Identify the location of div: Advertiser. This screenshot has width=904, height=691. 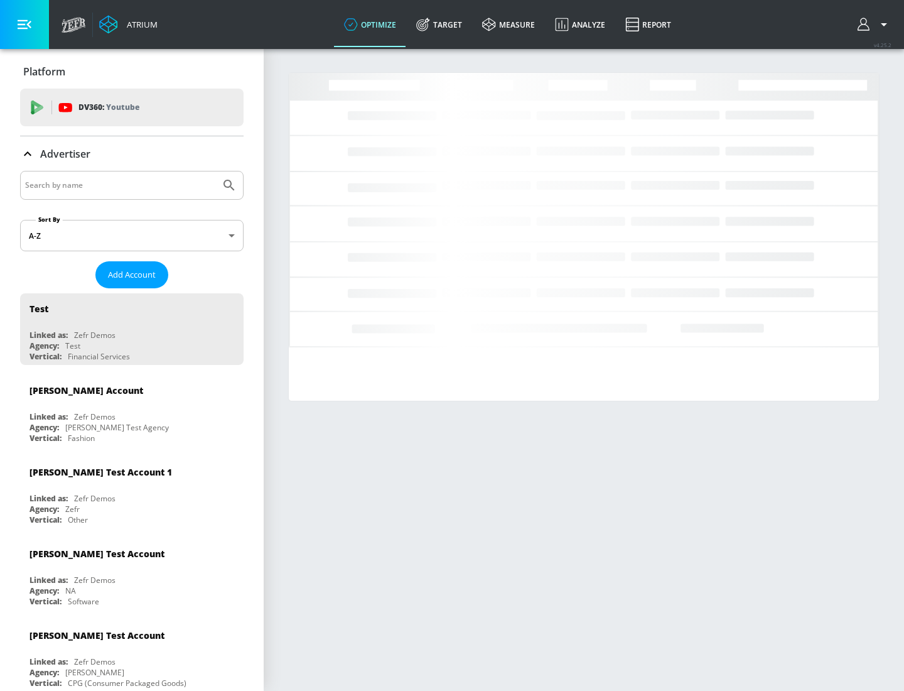
(132, 154).